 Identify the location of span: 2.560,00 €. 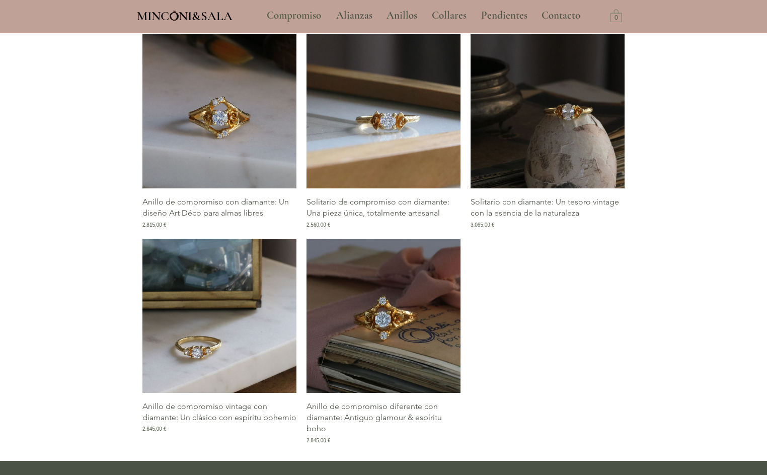
(318, 225).